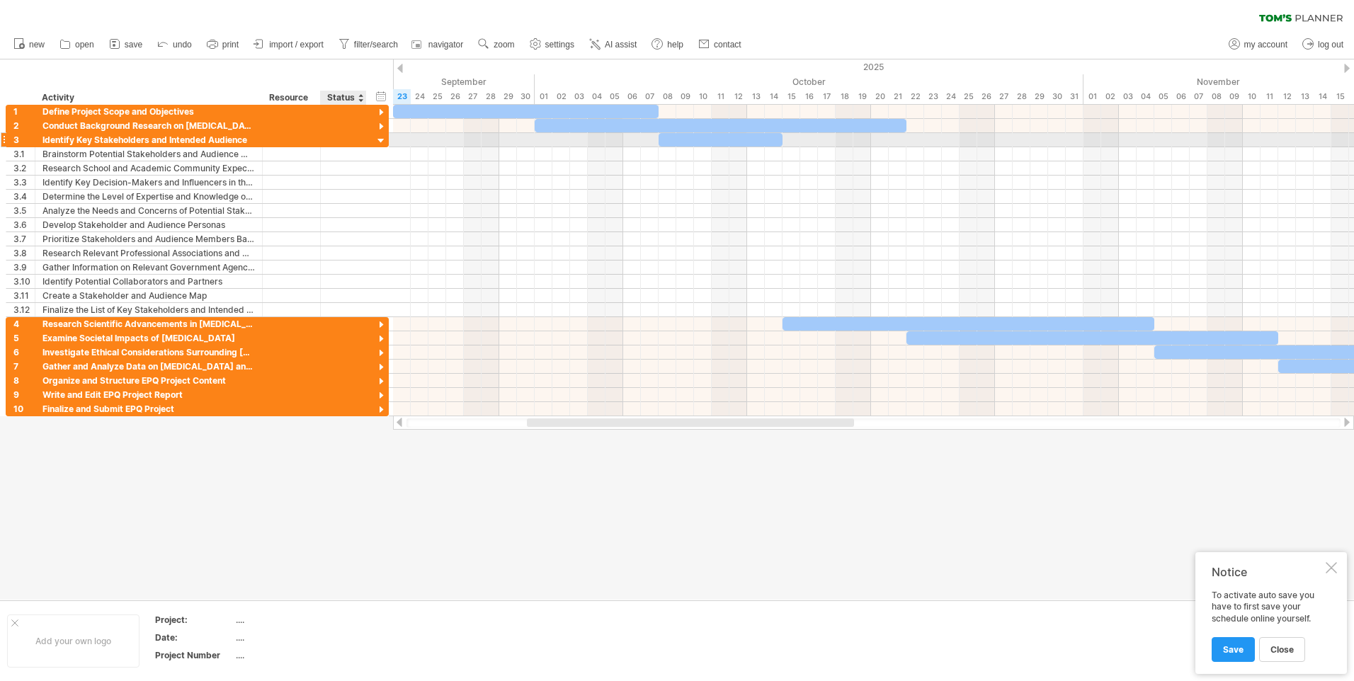 This screenshot has width=1354, height=681. I want to click on div: Friday, 3 October 2025, so click(579, 96).